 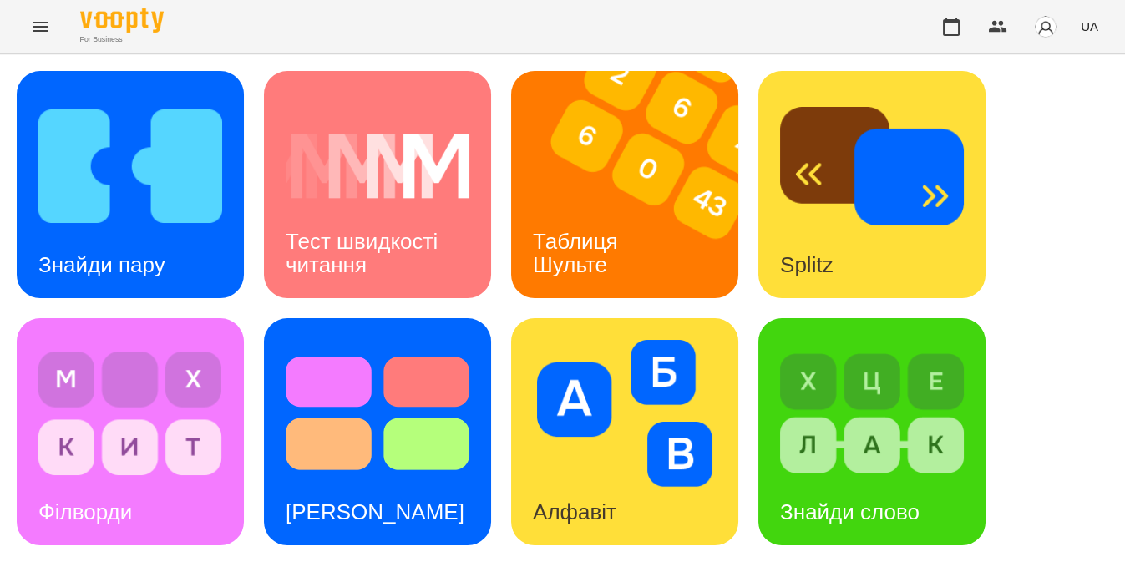 I want to click on h3: Таблиця Шульте, so click(x=578, y=252).